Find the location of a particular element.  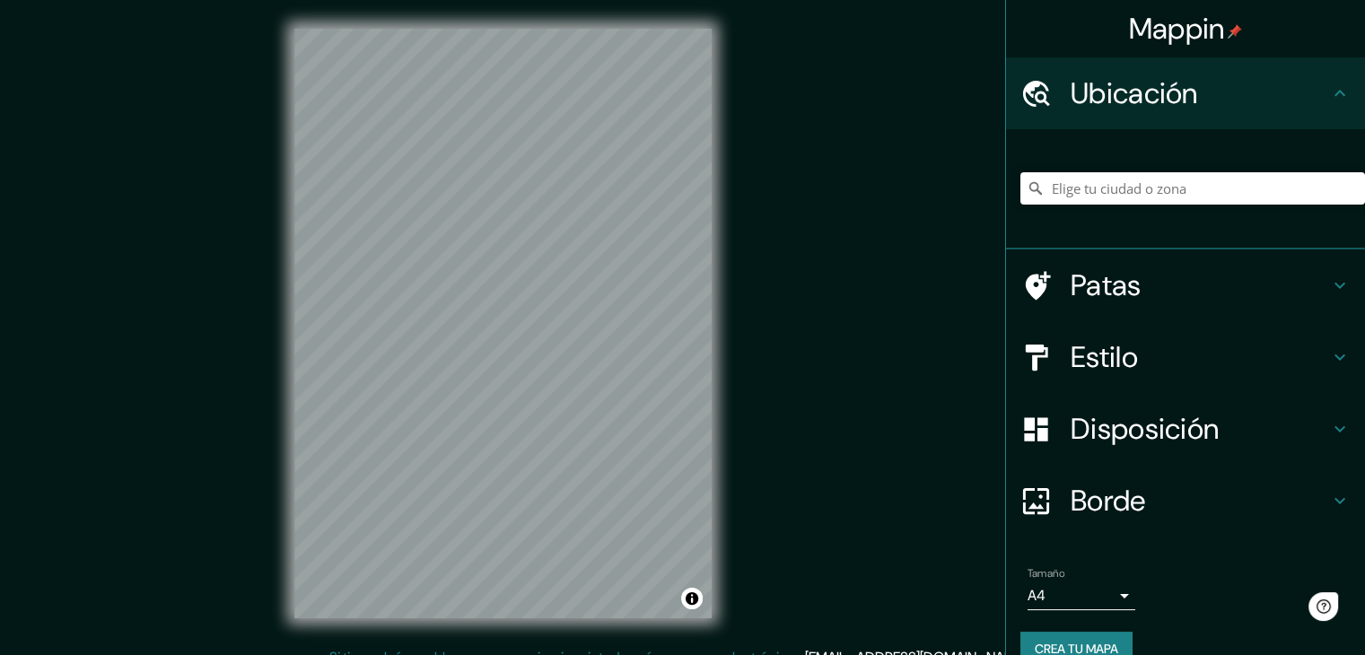

canvas: Mapa is located at coordinates (502, 323).